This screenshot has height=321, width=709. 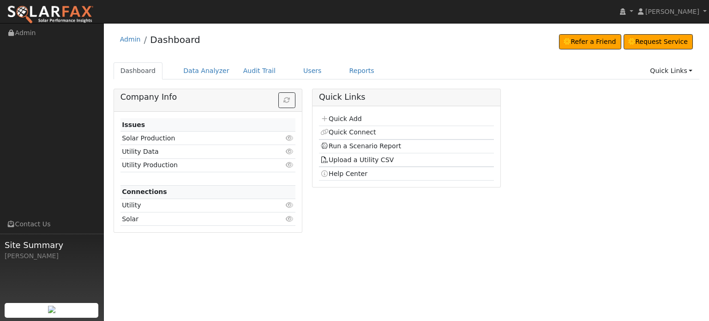 I want to click on a: Audit Trail, so click(x=259, y=71).